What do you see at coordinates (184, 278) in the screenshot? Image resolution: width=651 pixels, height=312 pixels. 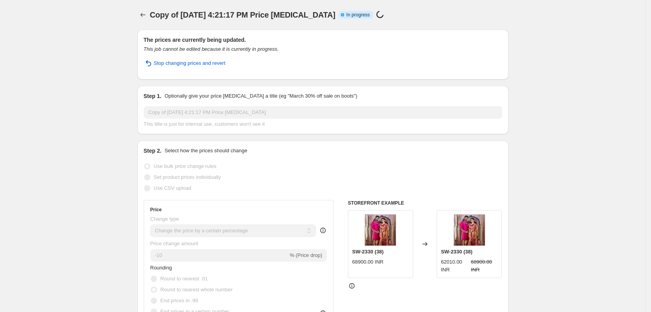 I see `span: Round to nearest .01` at bounding box center [184, 278].